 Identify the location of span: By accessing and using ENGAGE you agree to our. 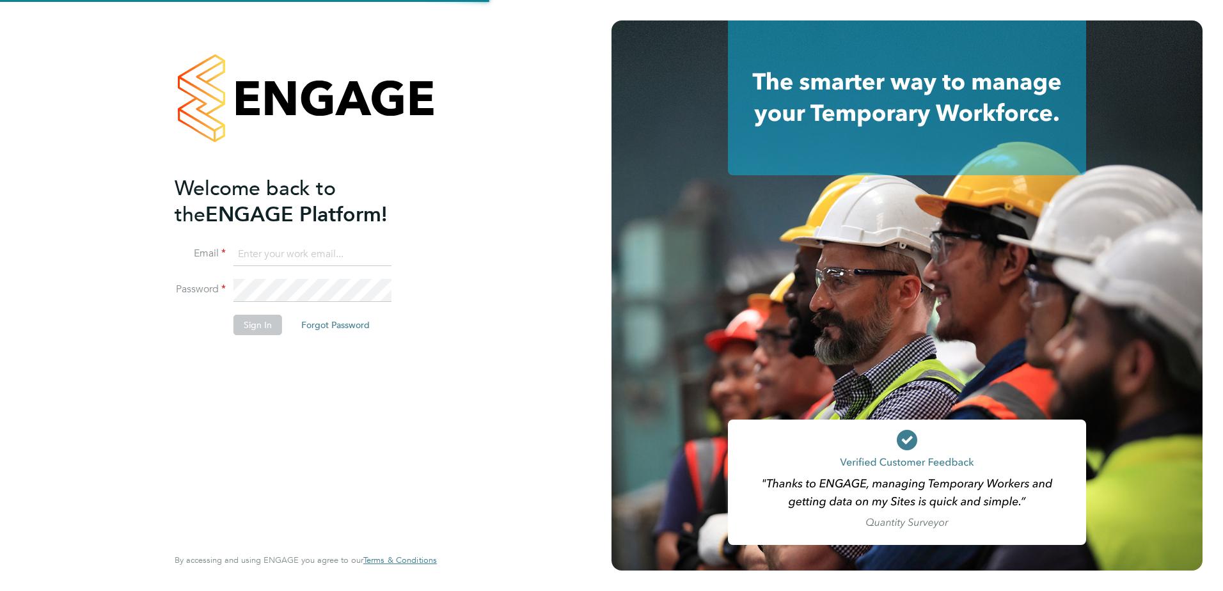
(306, 560).